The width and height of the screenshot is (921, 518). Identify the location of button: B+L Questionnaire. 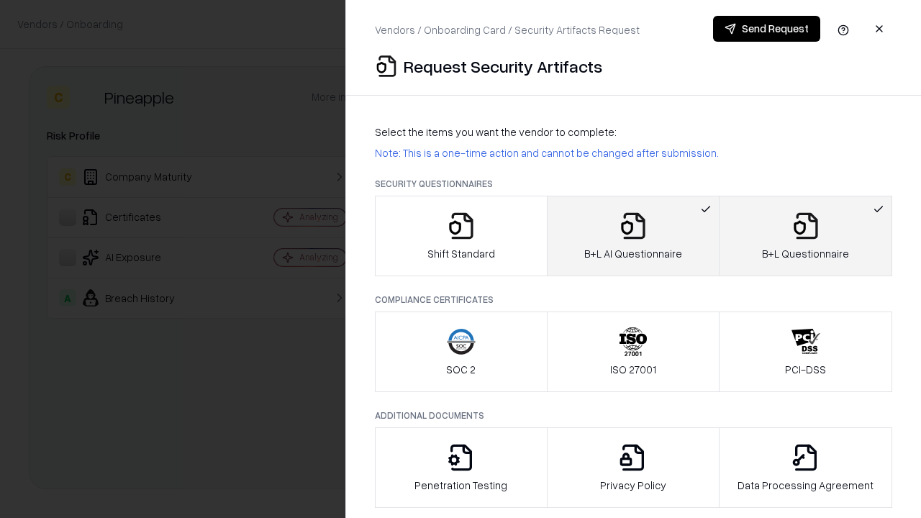
(805, 236).